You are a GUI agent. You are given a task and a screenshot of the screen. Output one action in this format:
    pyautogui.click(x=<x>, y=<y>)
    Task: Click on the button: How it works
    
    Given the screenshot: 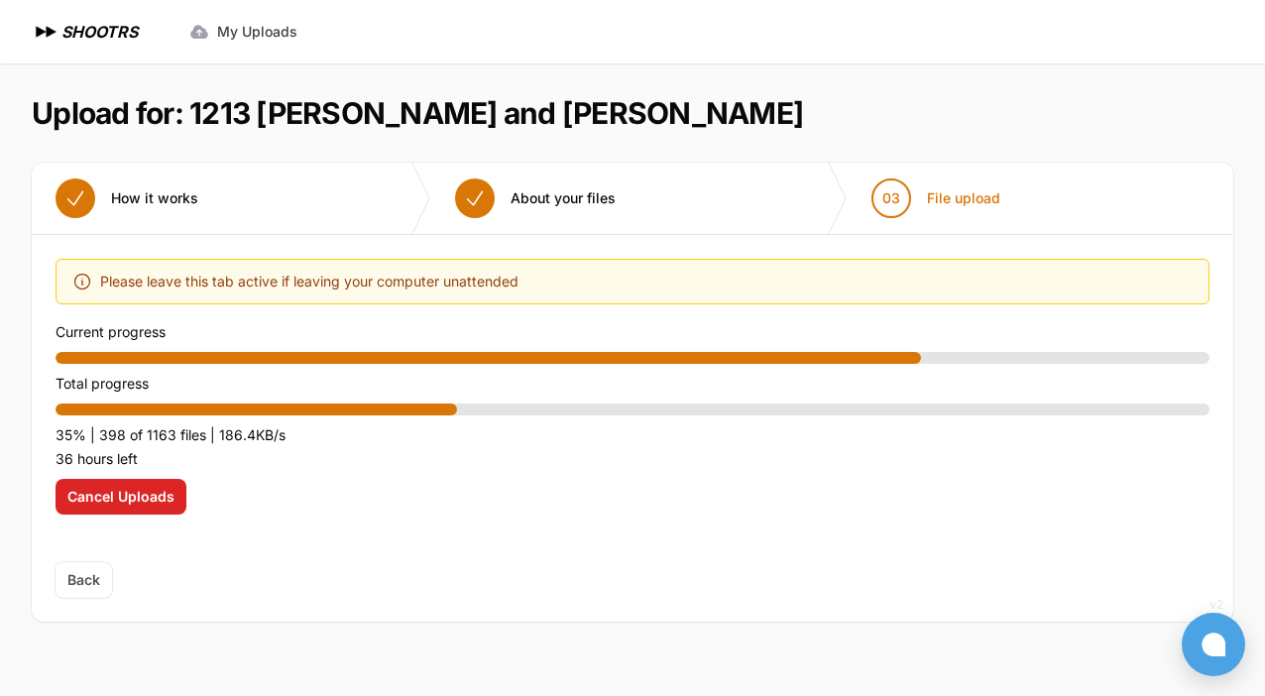 What is the action you would take?
    pyautogui.click(x=127, y=198)
    